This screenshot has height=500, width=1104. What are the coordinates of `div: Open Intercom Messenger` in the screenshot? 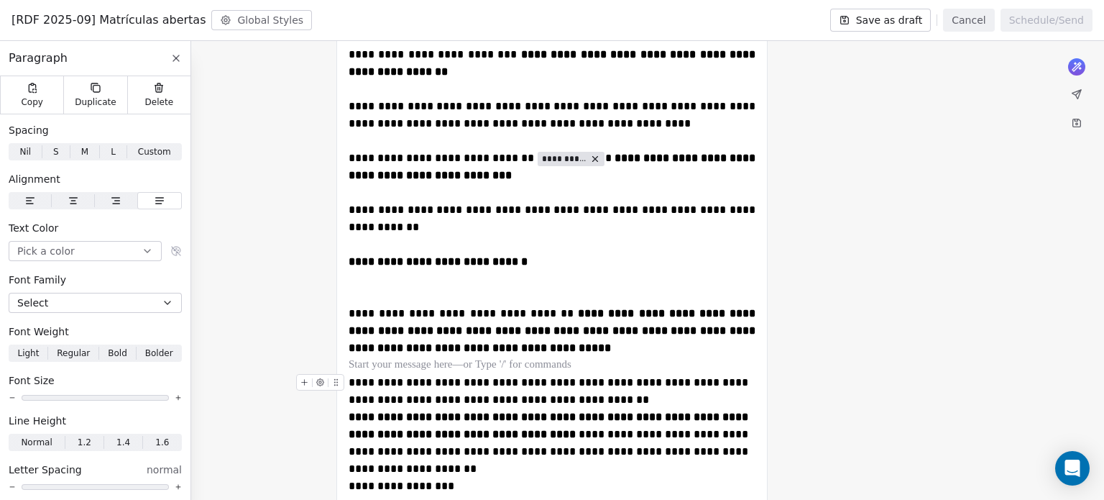 It's located at (1073, 468).